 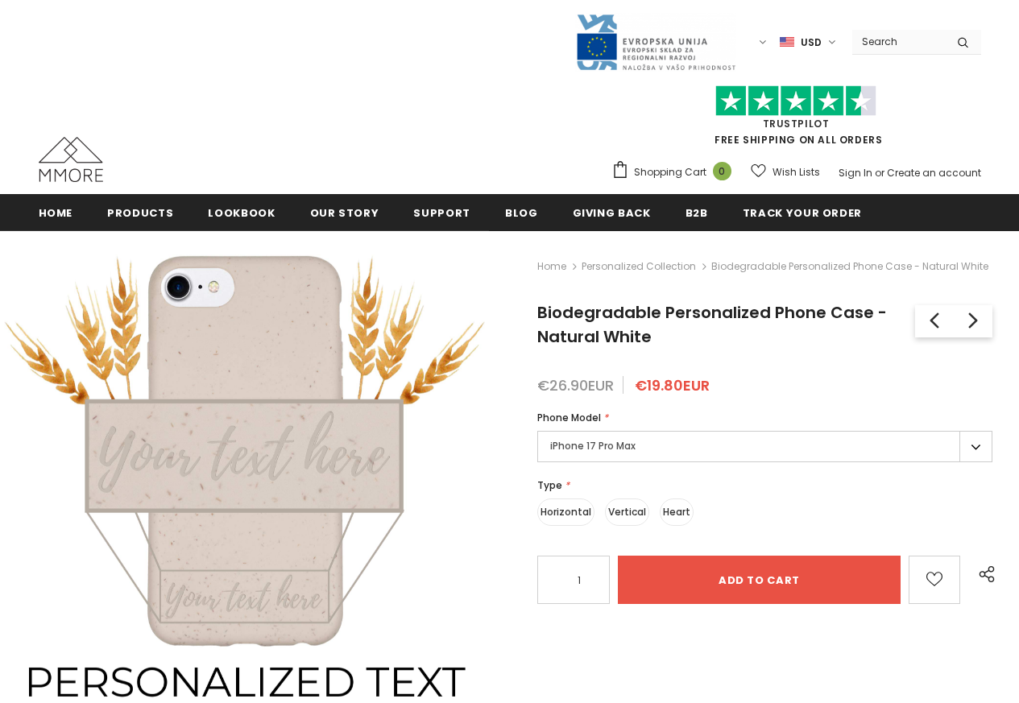 What do you see at coordinates (241, 213) in the screenshot?
I see `span: Lookbook` at bounding box center [241, 213].